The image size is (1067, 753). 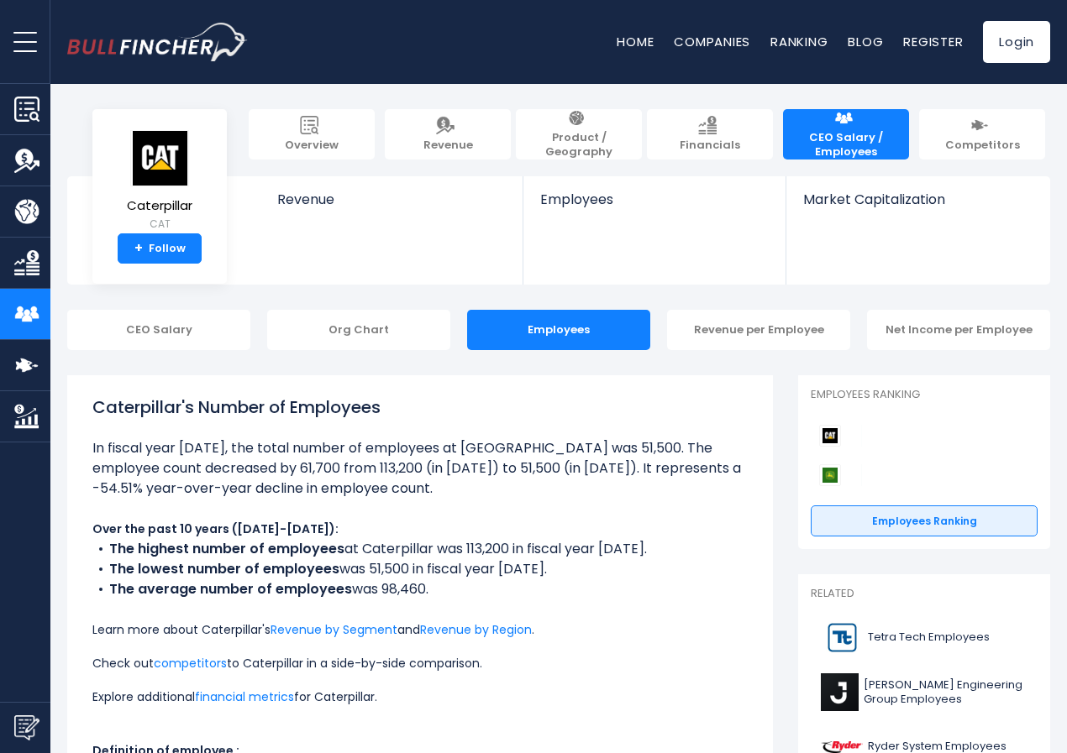 What do you see at coordinates (917, 206) in the screenshot?
I see `a: Market Capitalization` at bounding box center [917, 206].